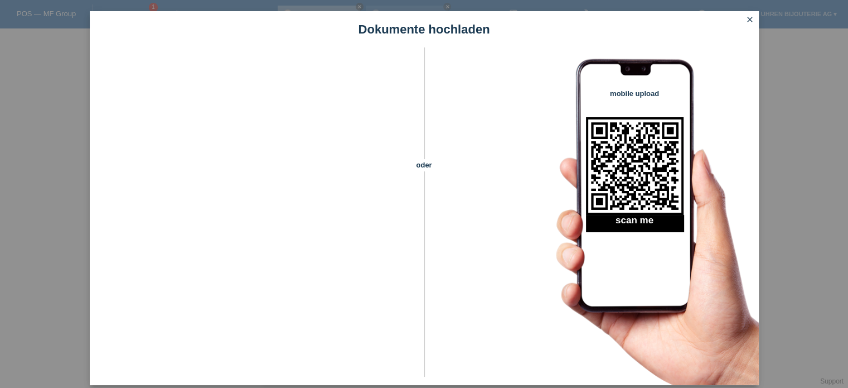 The width and height of the screenshot is (848, 388). I want to click on a: close, so click(750, 20).